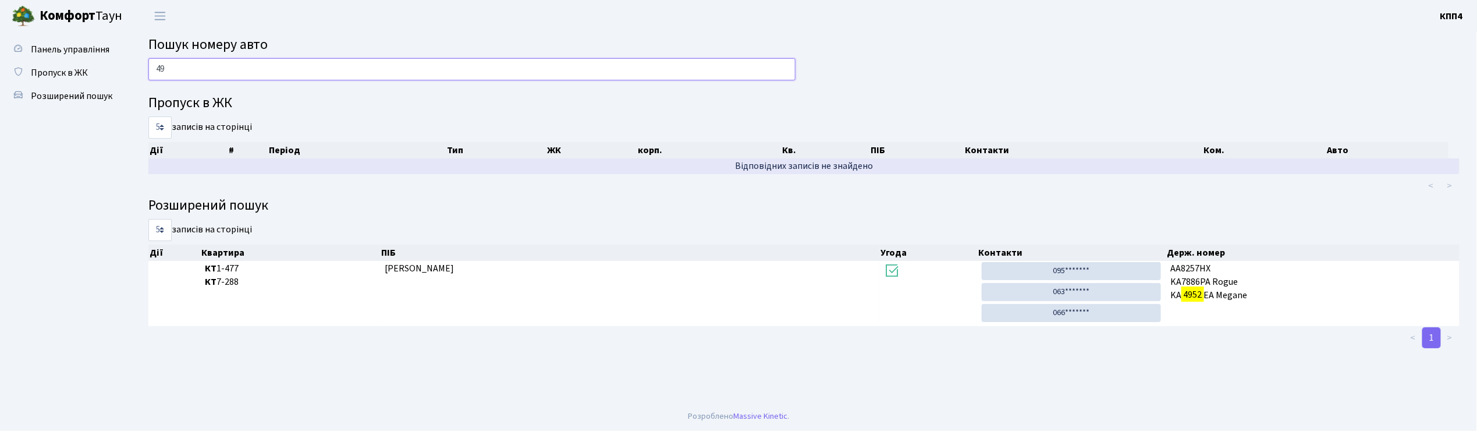 The width and height of the screenshot is (1477, 431). What do you see at coordinates (760, 416) in the screenshot?
I see `a: Massive Kinetic` at bounding box center [760, 416].